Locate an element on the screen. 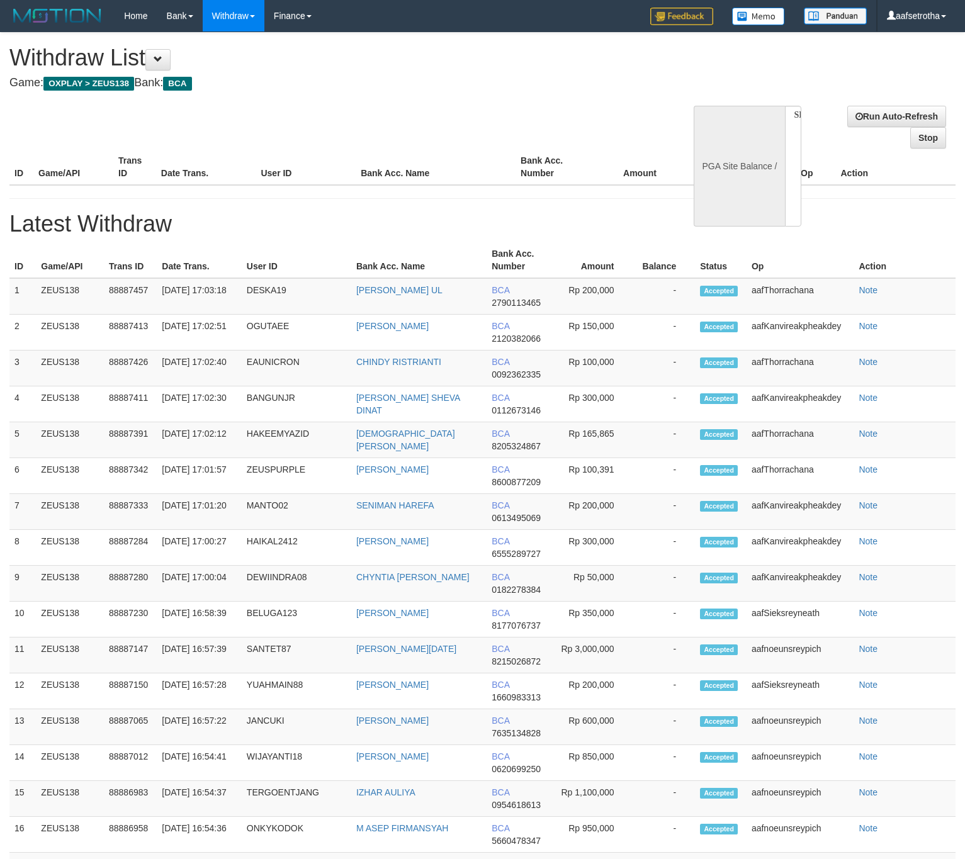 Image resolution: width=965 pixels, height=859 pixels. td: 4 is located at coordinates (23, 404).